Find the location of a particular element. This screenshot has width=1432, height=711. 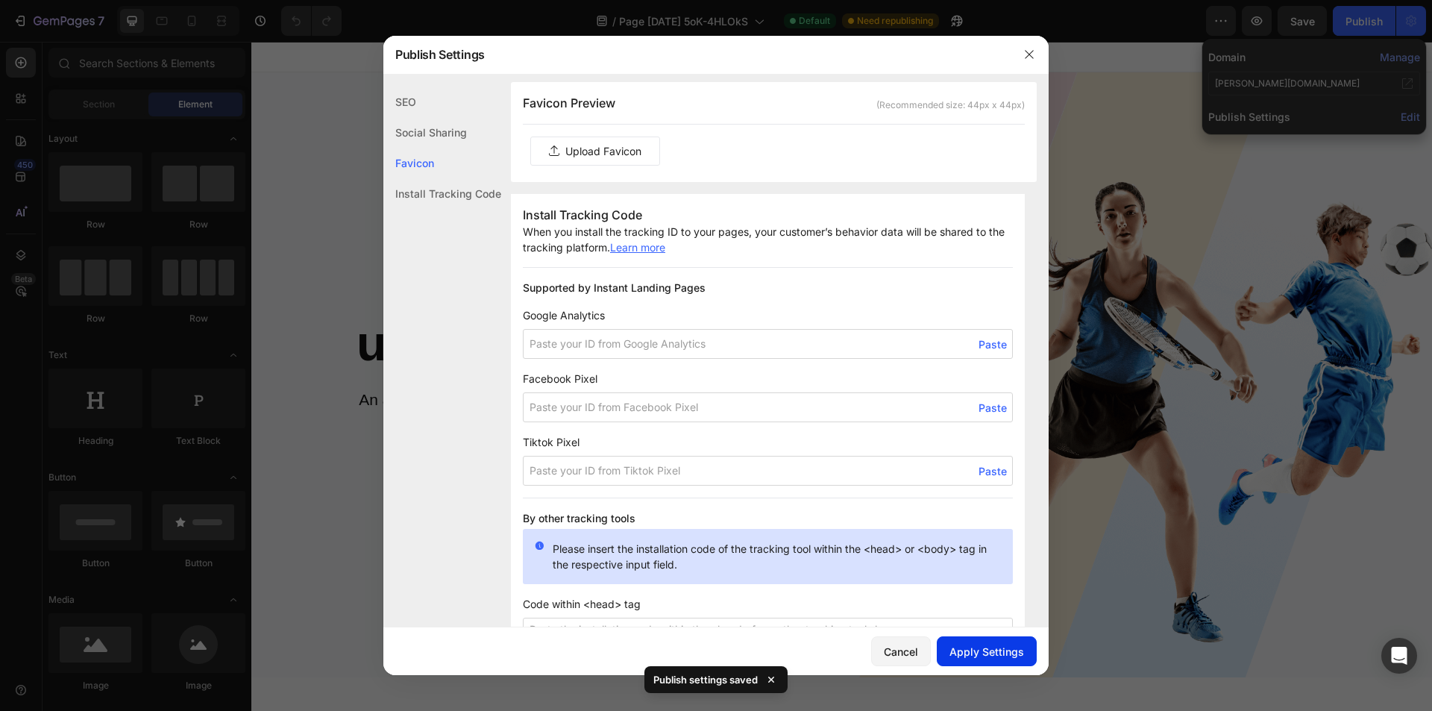

h3: By other tracking tools is located at coordinates (767, 518).